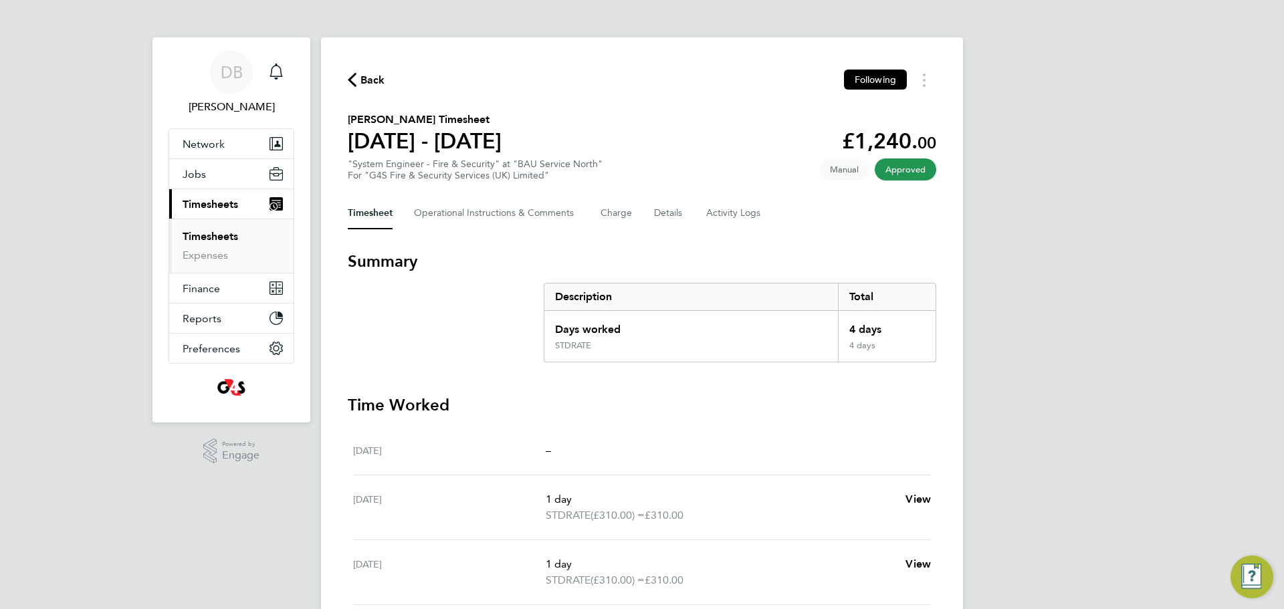 The height and width of the screenshot is (609, 1284). What do you see at coordinates (231, 388) in the screenshot?
I see `img: g4sssuk-logo-retina.png` at bounding box center [231, 388].